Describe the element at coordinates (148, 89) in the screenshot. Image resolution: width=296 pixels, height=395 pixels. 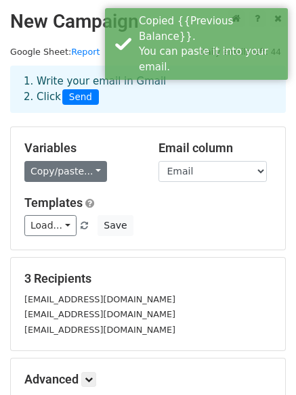
I see `div: 1. Write your email in Gmail 2. Click` at that location.